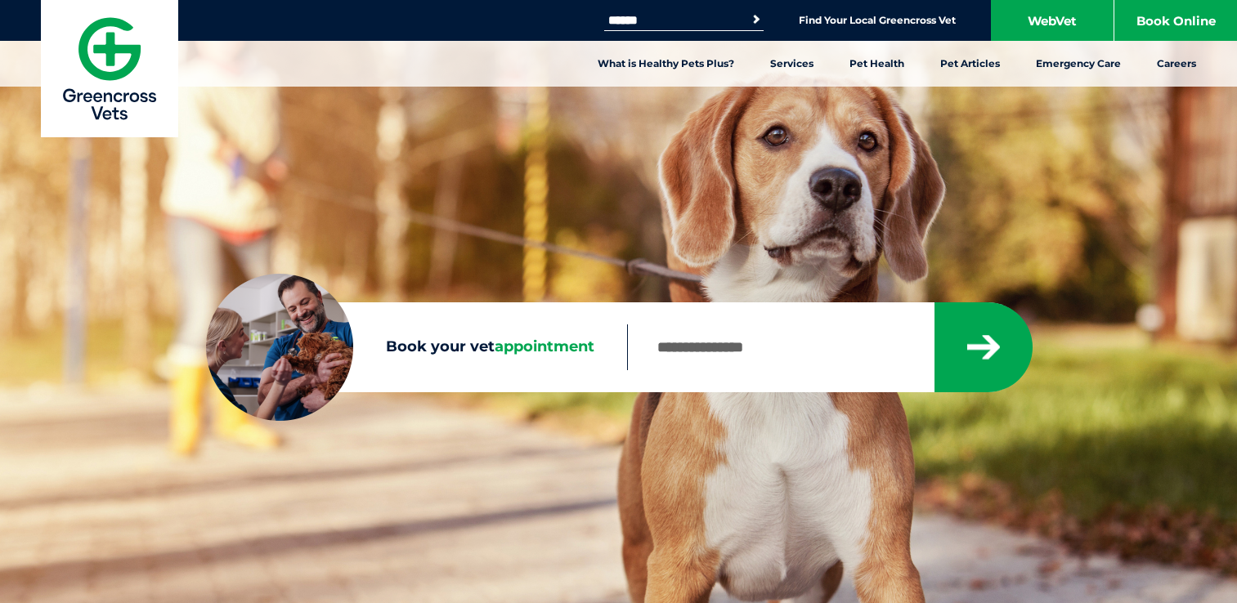 Image resolution: width=1237 pixels, height=603 pixels. I want to click on a: Find Your Local Greencross Vet, so click(877, 20).